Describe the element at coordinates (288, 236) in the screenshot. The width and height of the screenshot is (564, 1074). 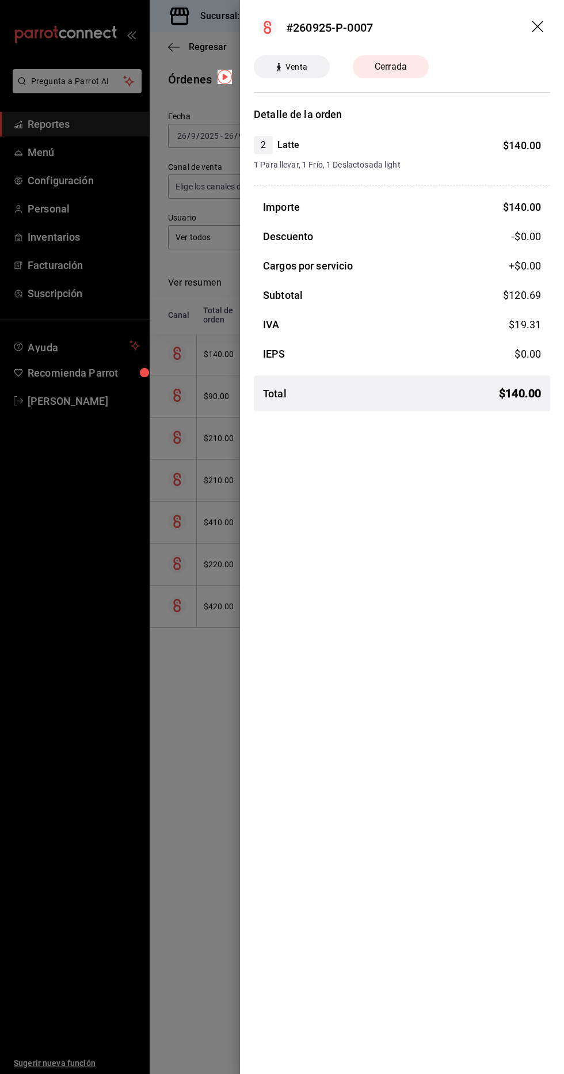
I see `h3: Descuento` at that location.